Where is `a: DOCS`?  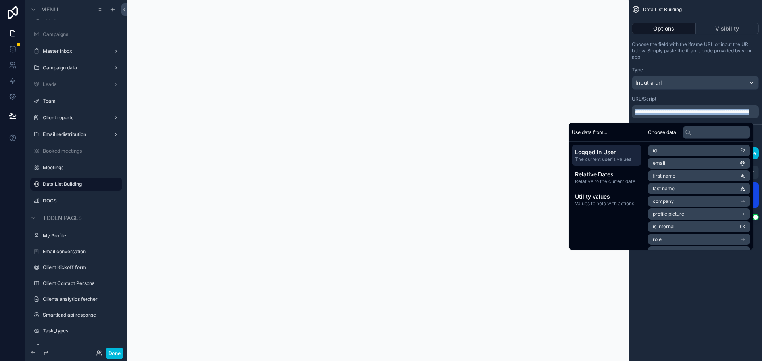
a: DOCS is located at coordinates (80, 201).